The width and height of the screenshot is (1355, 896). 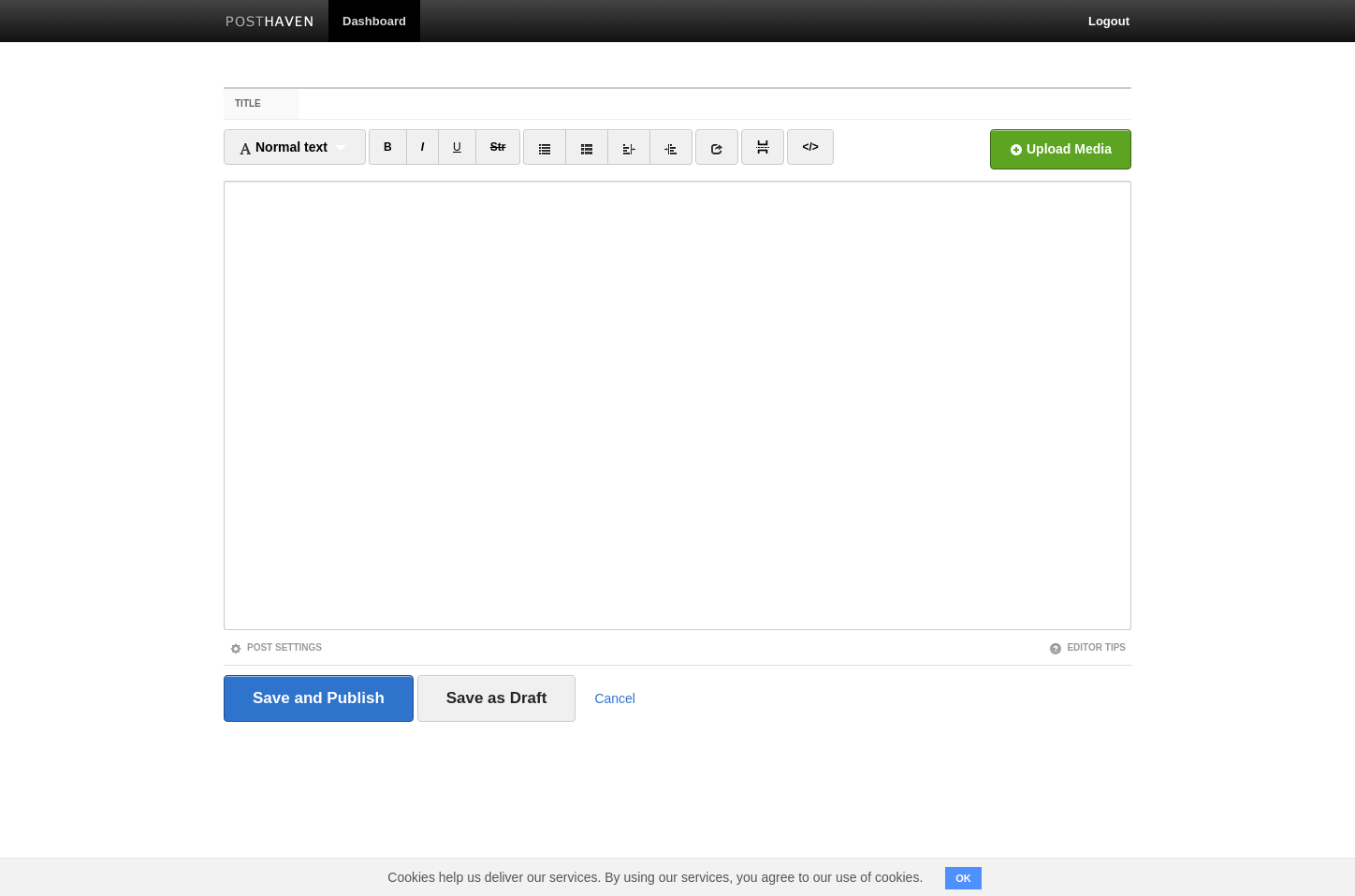 I want to click on img: pagebreak-icon.png, so click(x=763, y=147).